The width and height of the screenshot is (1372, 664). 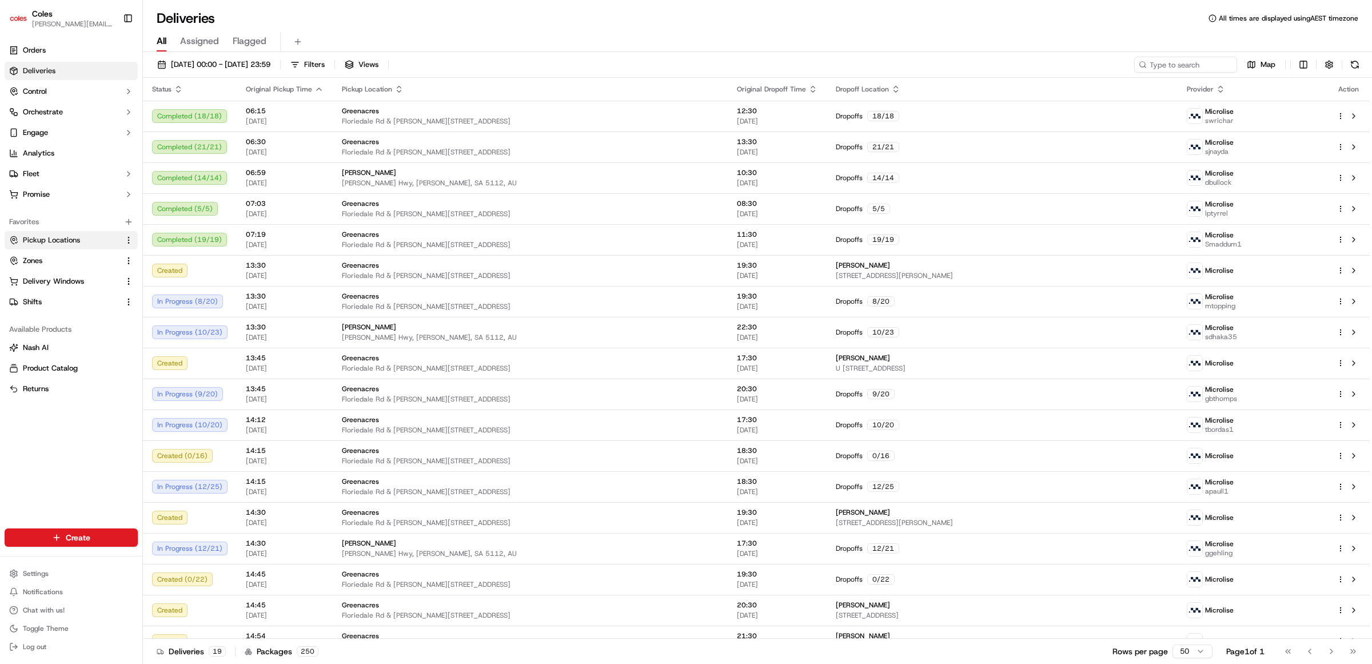 What do you see at coordinates (35, 573) in the screenshot?
I see `span: Settings` at bounding box center [35, 573].